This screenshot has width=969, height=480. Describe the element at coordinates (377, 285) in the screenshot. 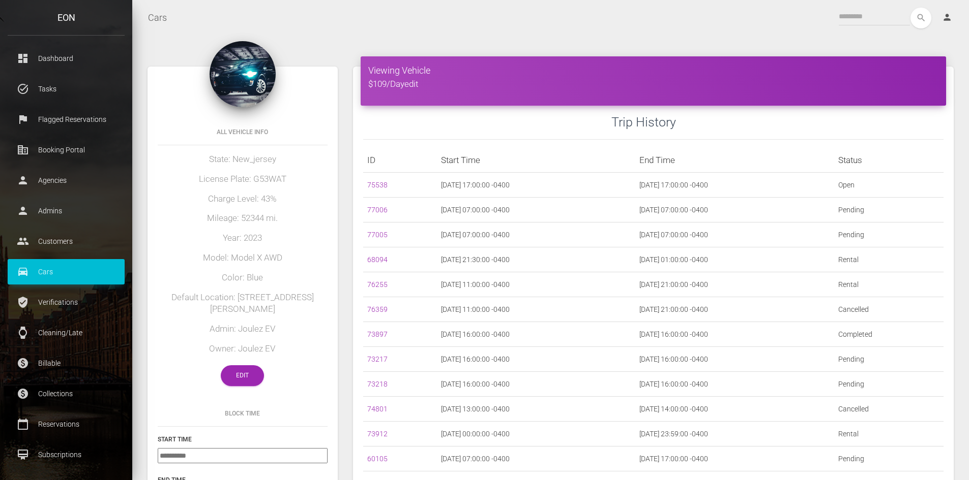

I see `a: 76255` at that location.